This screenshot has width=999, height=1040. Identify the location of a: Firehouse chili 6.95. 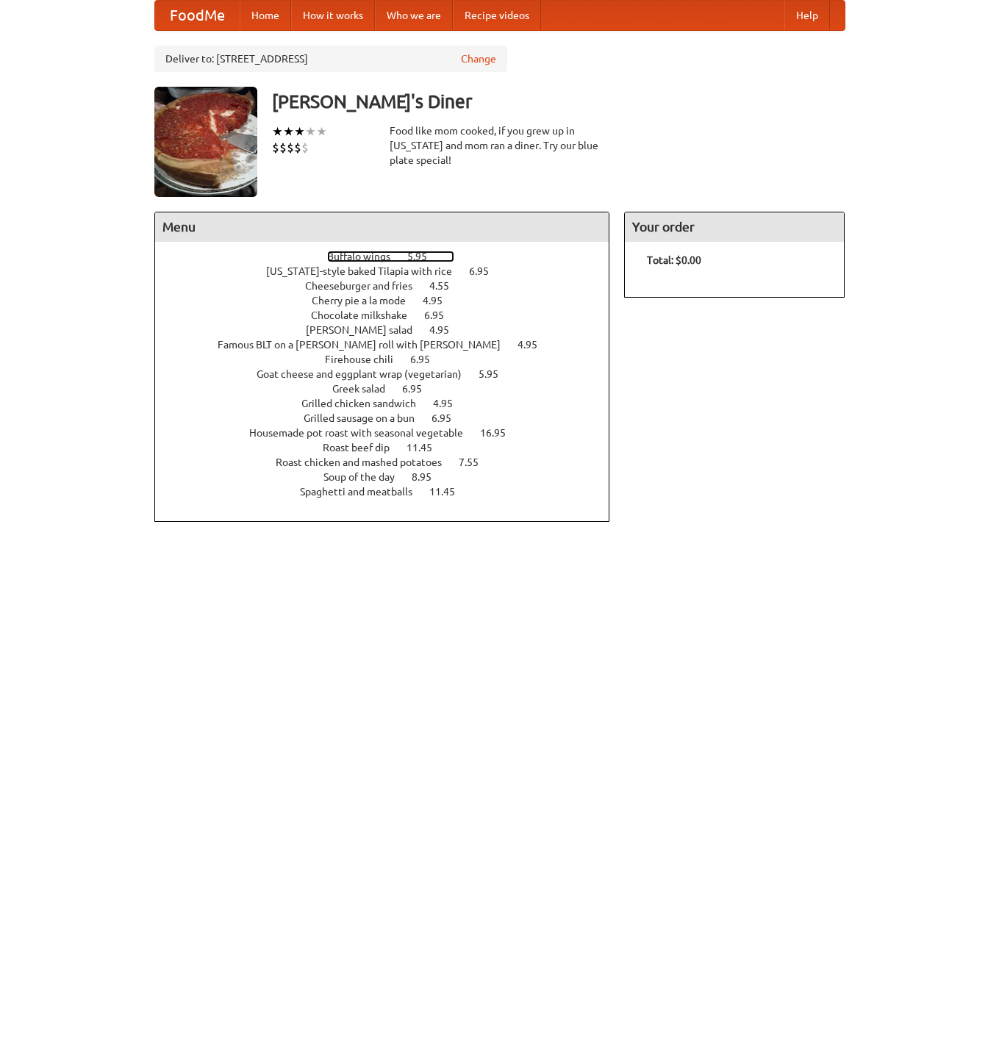
(391, 360).